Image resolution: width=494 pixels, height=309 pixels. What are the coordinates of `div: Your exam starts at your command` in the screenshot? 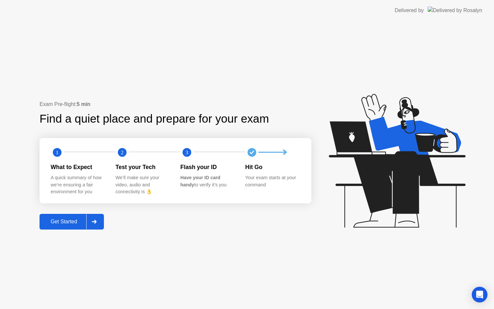 It's located at (273, 181).